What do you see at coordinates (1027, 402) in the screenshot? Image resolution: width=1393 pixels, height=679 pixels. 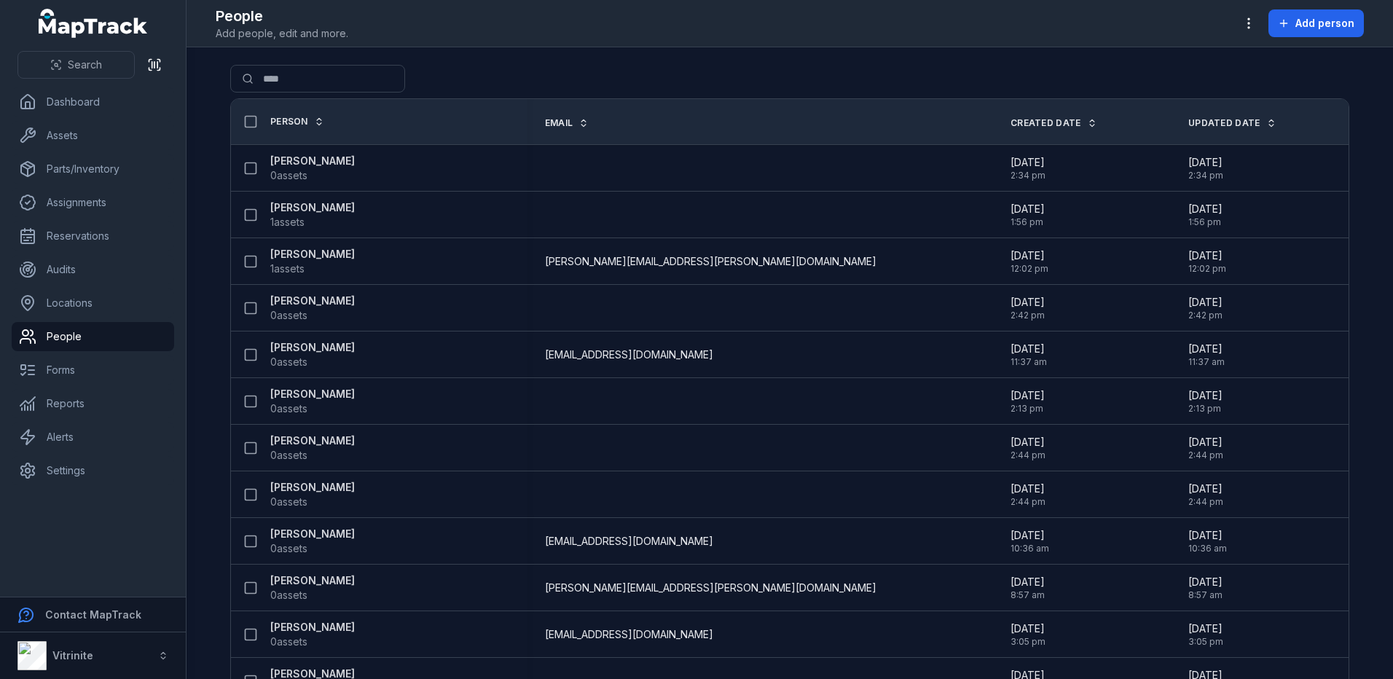 I see `time: 09/07/2025, 2:13:32 pm` at bounding box center [1027, 402].